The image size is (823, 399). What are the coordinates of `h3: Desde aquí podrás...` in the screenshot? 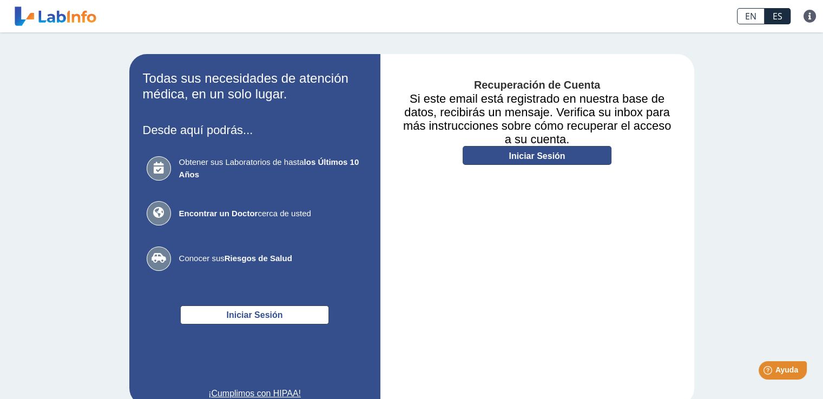 It's located at (255, 130).